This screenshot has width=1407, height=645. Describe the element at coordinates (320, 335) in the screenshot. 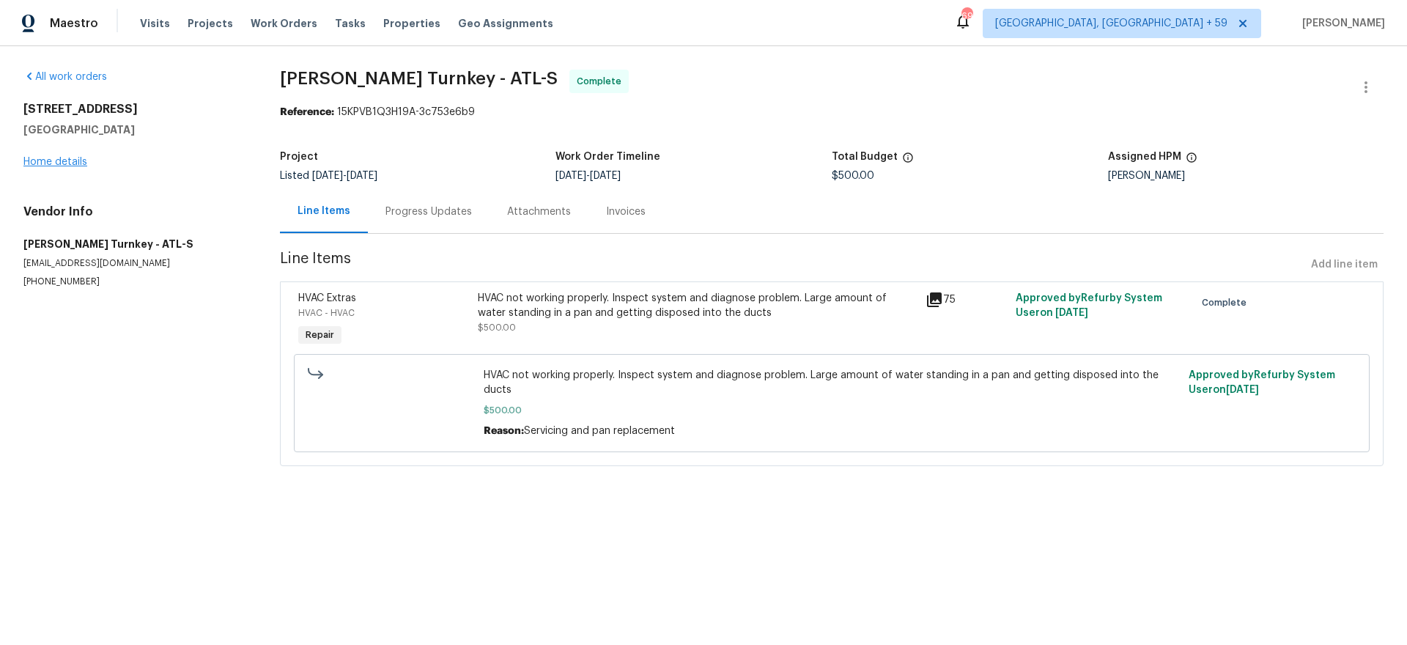

I see `span: Repair` at that location.